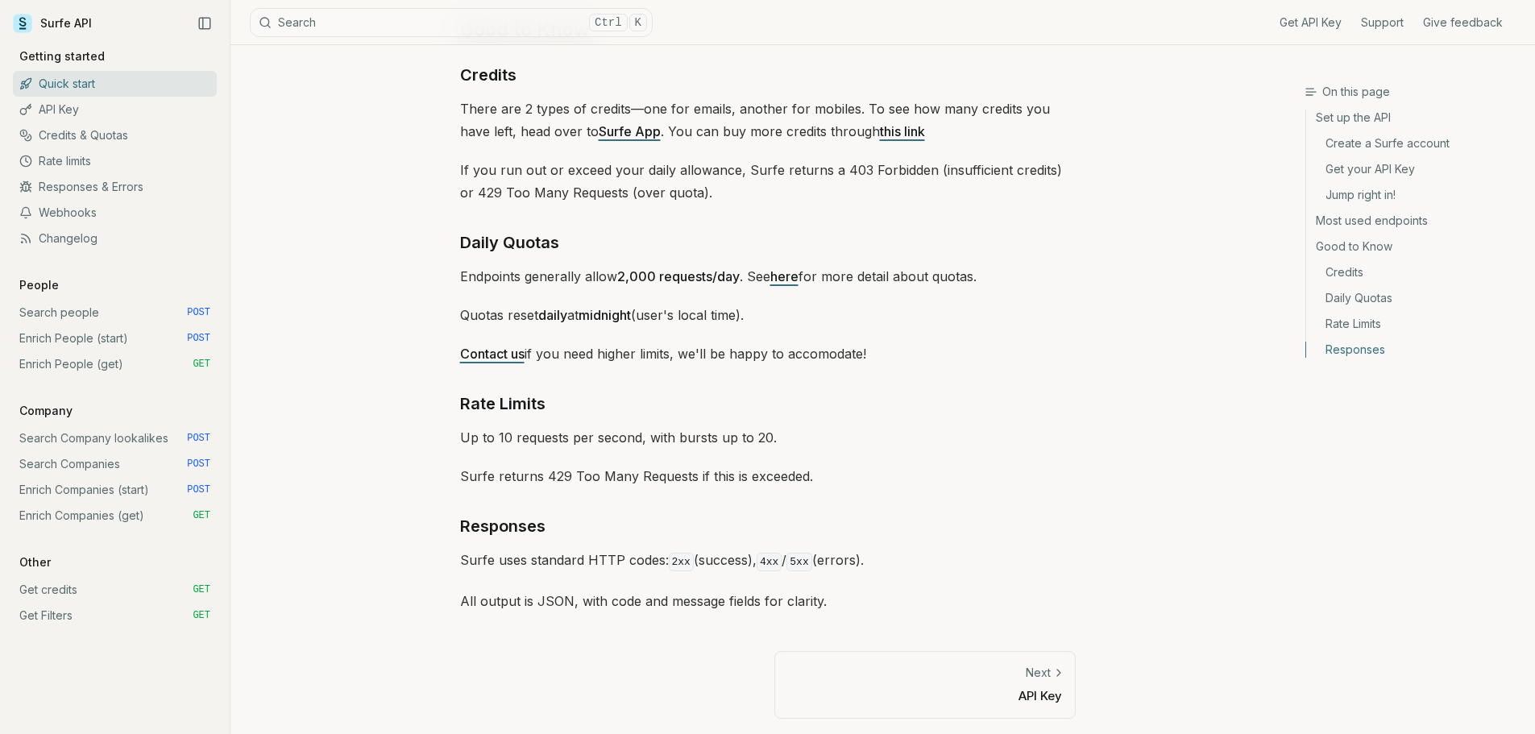  What do you see at coordinates (114, 516) in the screenshot?
I see `a: Enrich Companies (get) GET` at bounding box center [114, 516].